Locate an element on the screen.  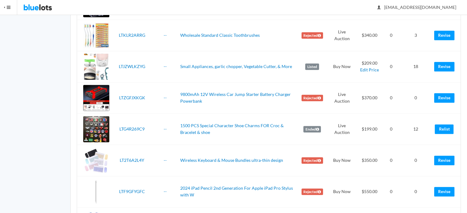
td: $199.00 is located at coordinates (369, 129).